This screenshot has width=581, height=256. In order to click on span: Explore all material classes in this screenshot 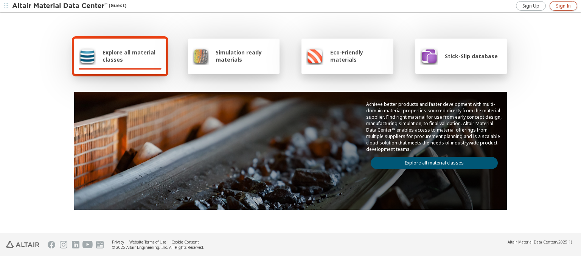, I will do `click(132, 56)`.